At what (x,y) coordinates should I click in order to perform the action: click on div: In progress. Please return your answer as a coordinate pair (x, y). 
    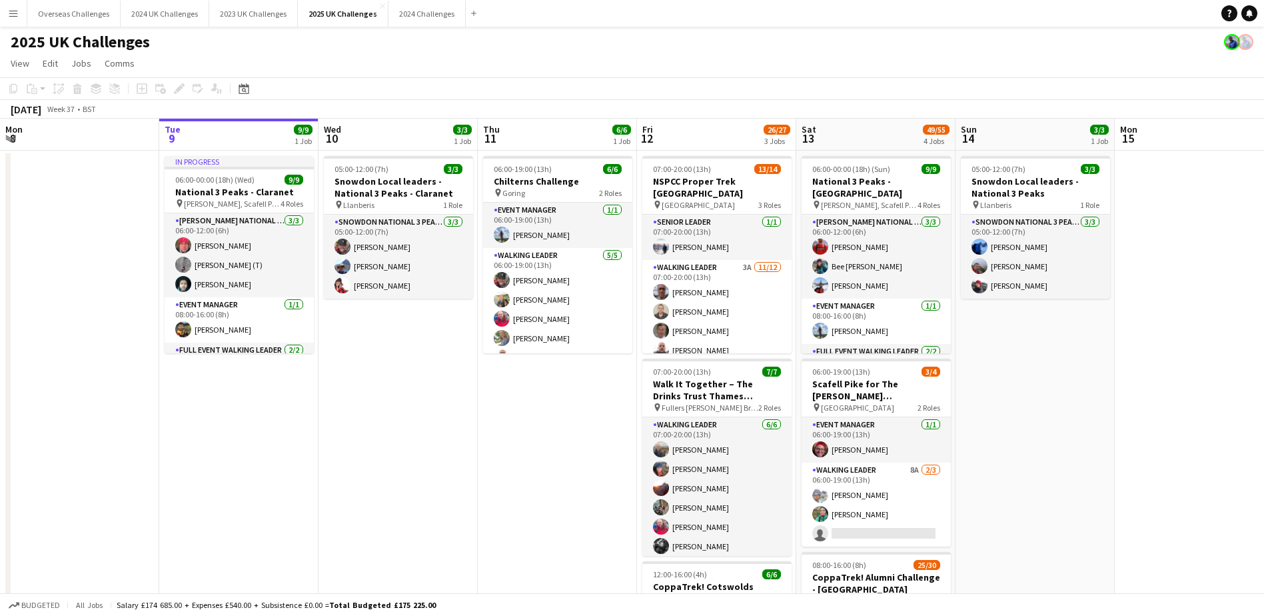
    Looking at the image, I should click on (239, 161).